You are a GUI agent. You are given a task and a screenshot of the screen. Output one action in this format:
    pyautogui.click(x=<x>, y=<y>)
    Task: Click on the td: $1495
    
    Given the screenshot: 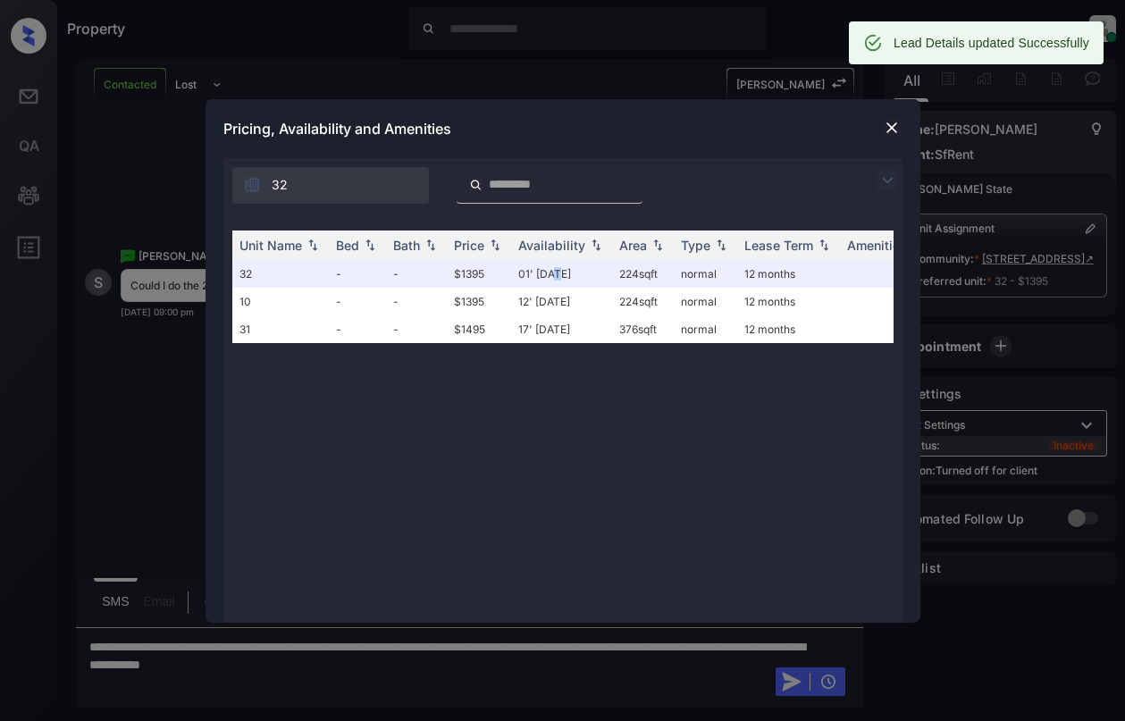 What is the action you would take?
    pyautogui.click(x=479, y=329)
    